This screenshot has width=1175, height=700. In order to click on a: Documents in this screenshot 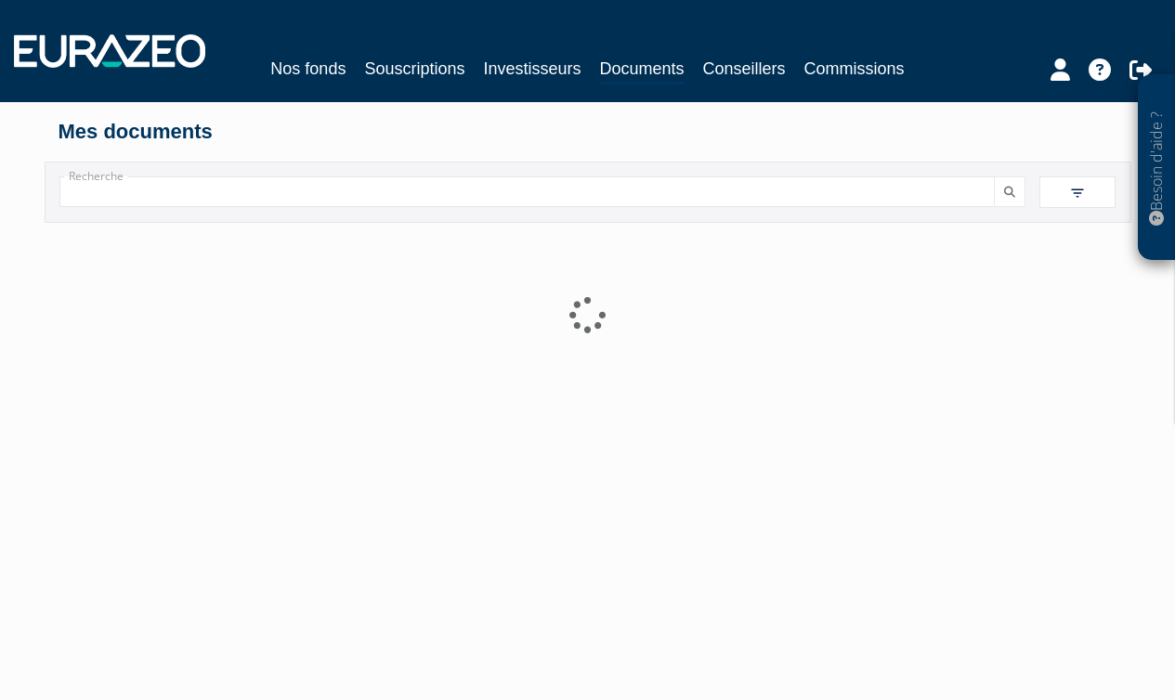, I will do `click(642, 70)`.